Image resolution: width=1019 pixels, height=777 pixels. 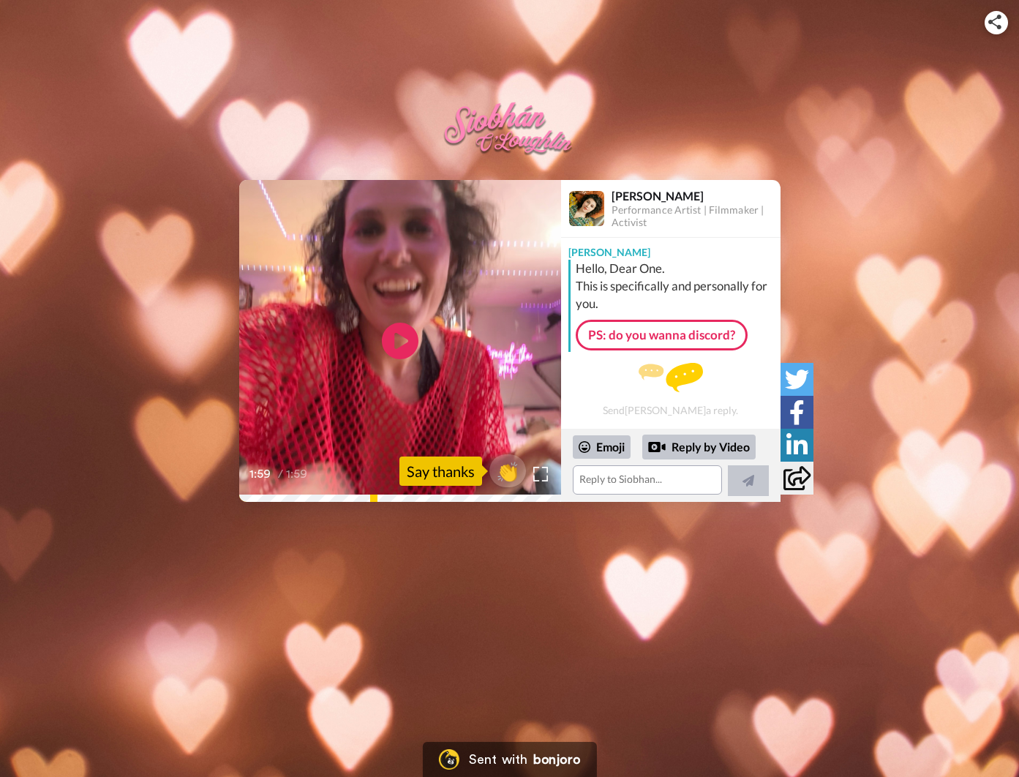 I want to click on a: PS: do you wanna discord?, so click(x=662, y=335).